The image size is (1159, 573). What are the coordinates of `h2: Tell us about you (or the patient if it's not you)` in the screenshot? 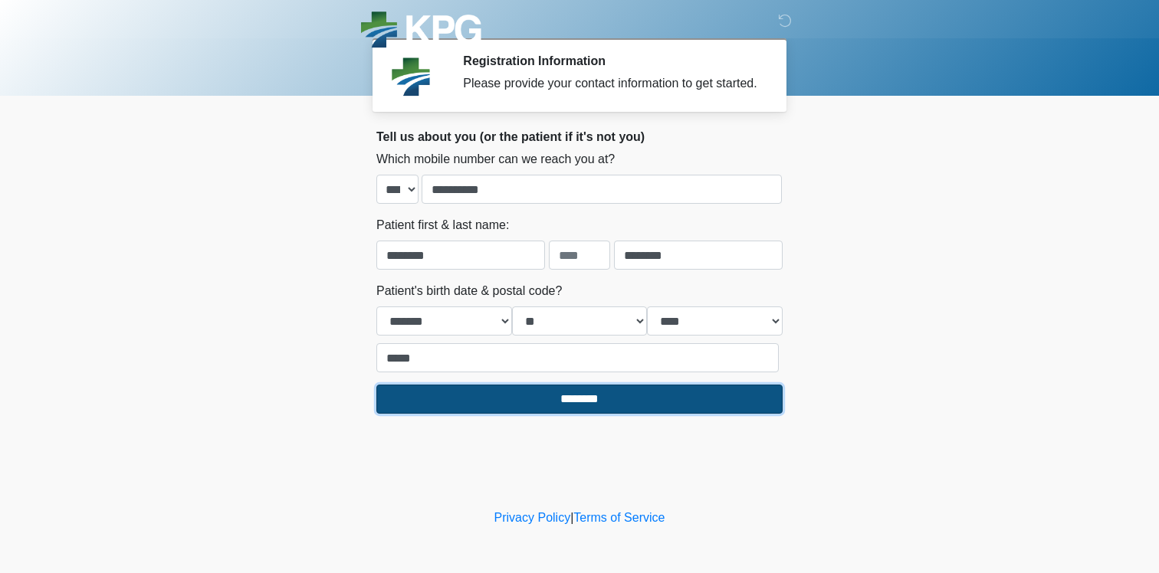 It's located at (579, 136).